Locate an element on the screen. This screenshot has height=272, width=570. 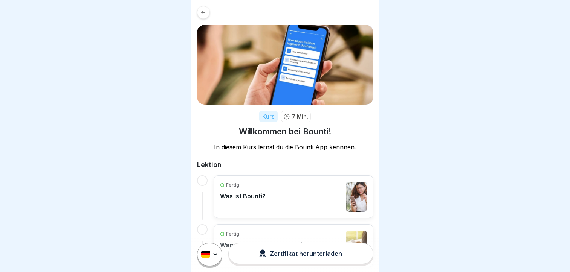
img: de.svg is located at coordinates (206, 255).